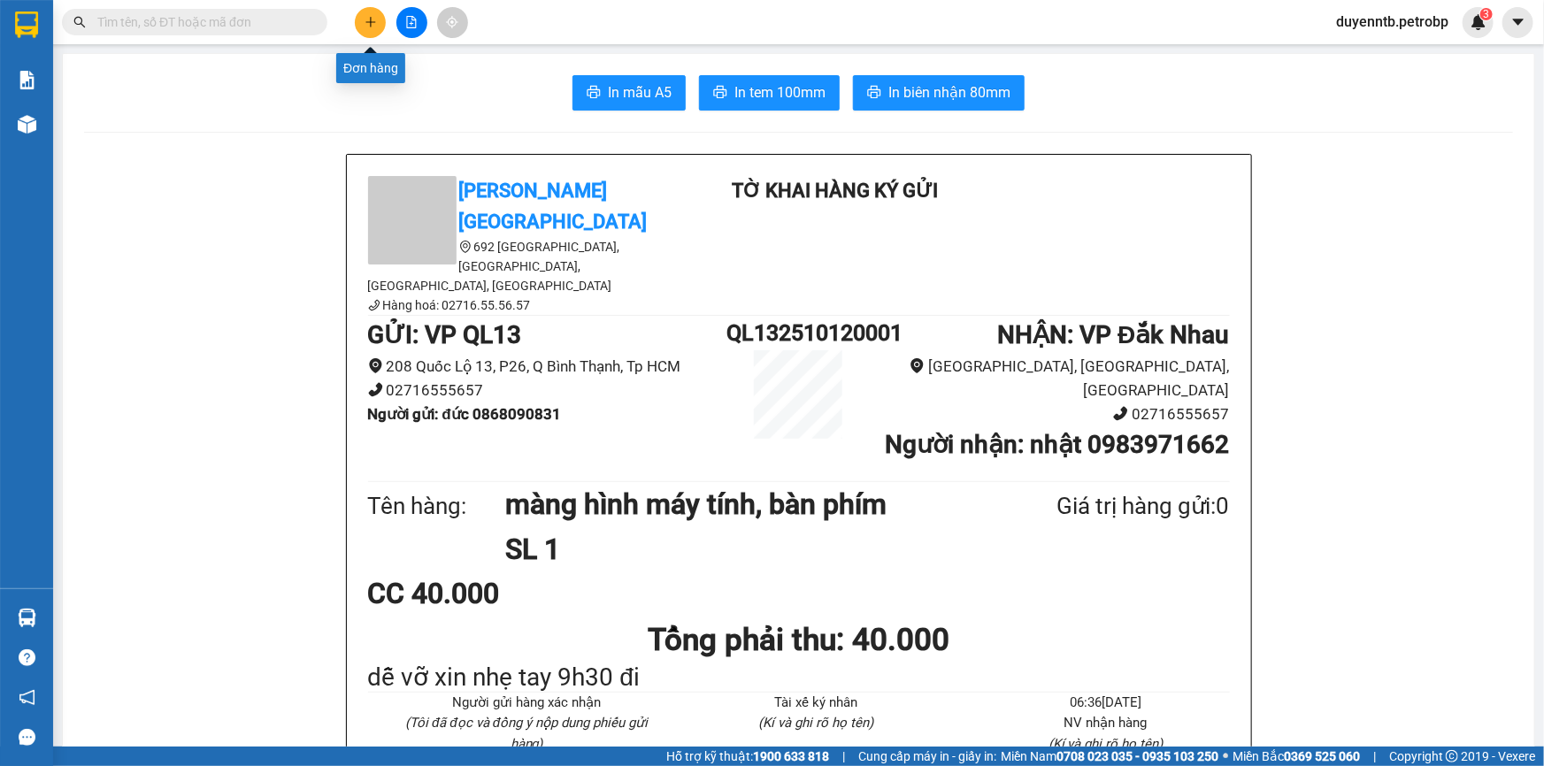  Describe the element at coordinates (834, 190) in the screenshot. I see `b: TỜ KHAI HÀNG KÝ GỬI` at that location.